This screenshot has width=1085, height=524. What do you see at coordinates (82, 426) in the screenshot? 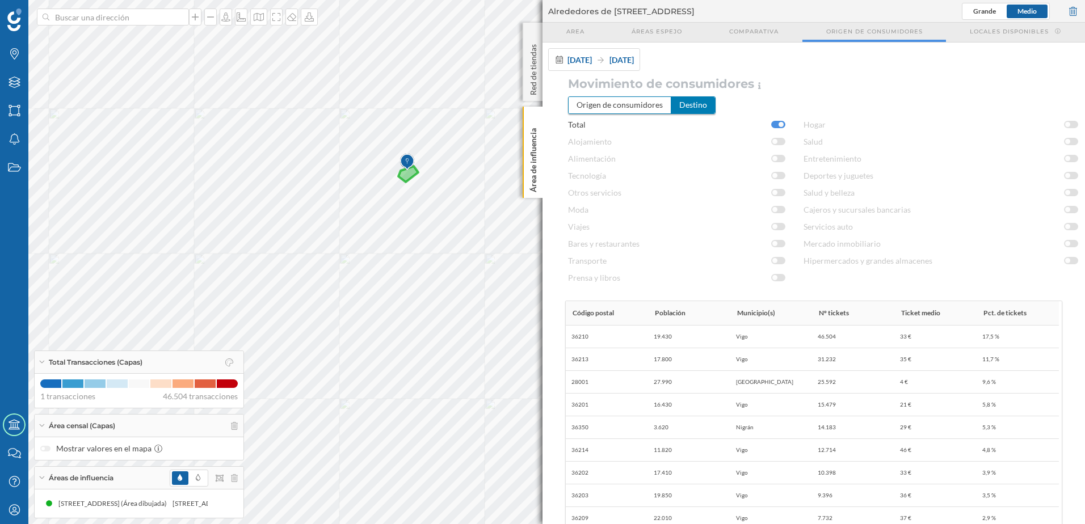
I see `span: Área censal (Capas)` at bounding box center [82, 426].